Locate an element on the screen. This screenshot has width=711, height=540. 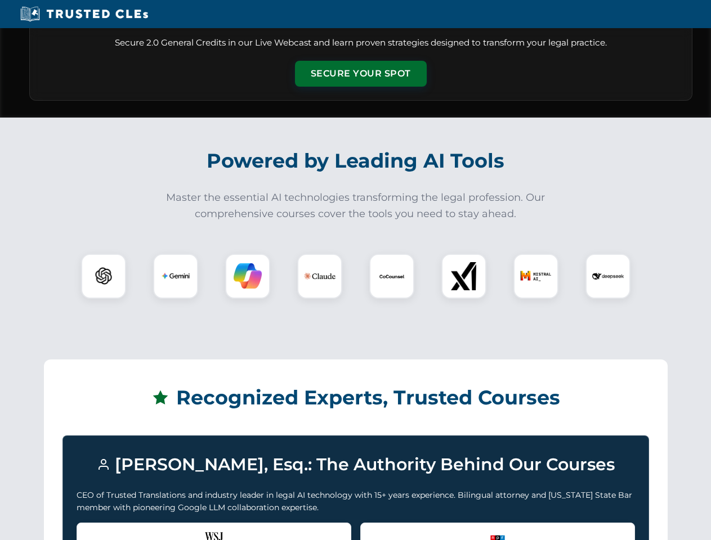
div: xAI is located at coordinates (464, 276).